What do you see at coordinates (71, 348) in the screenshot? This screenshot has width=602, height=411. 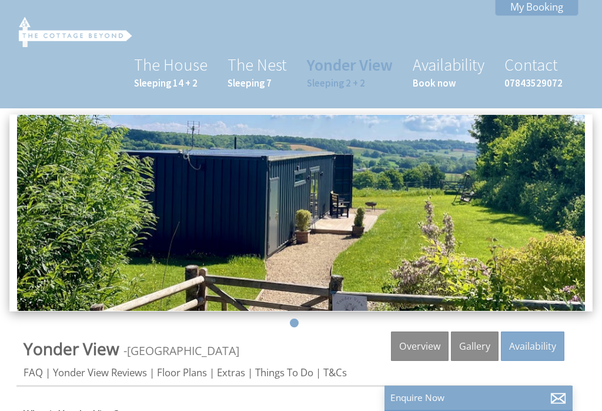 I see `span: Yonder View` at bounding box center [71, 348].